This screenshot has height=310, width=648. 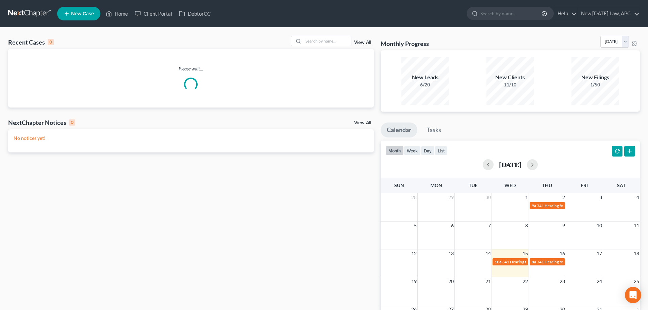 I want to click on span: 28, so click(x=414, y=197).